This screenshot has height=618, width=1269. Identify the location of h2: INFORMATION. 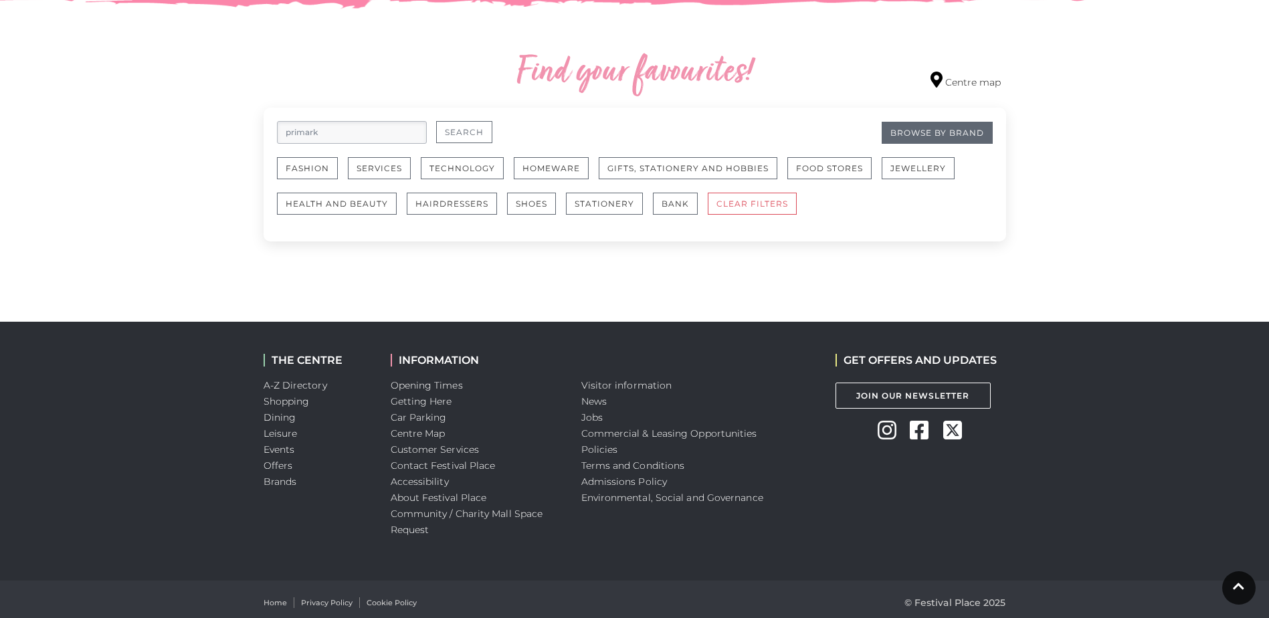
(476, 360).